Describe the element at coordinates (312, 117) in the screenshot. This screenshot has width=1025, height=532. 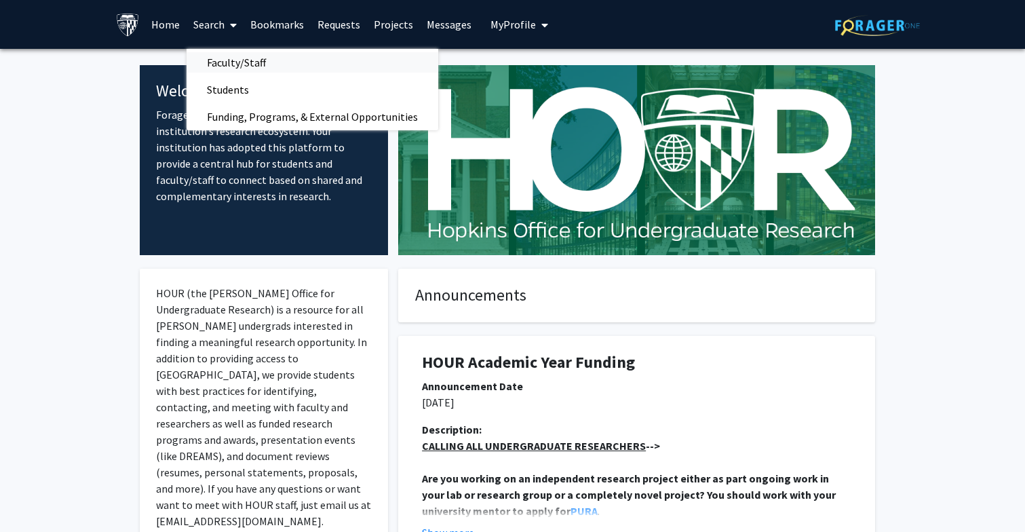
I see `a: Funding, Programs, & External Opportunities` at that location.